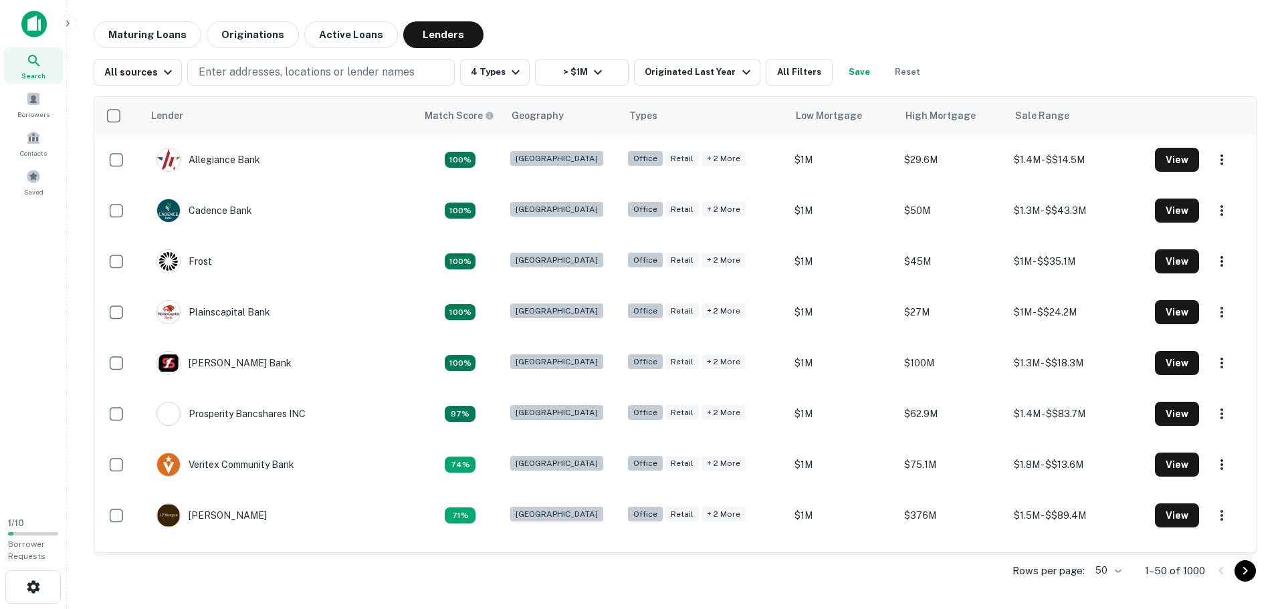 The height and width of the screenshot is (609, 1284). What do you see at coordinates (859, 72) in the screenshot?
I see `button: Save your search to get updates of matches that match your search criteria.` at bounding box center [859, 72].